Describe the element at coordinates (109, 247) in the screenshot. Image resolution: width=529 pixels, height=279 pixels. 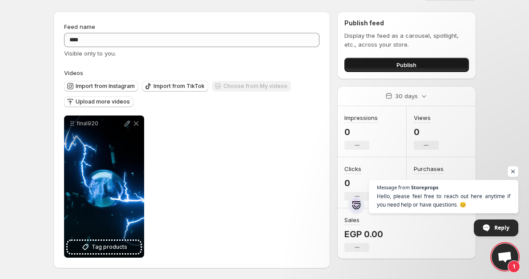
I see `span: Tag products` at that location.